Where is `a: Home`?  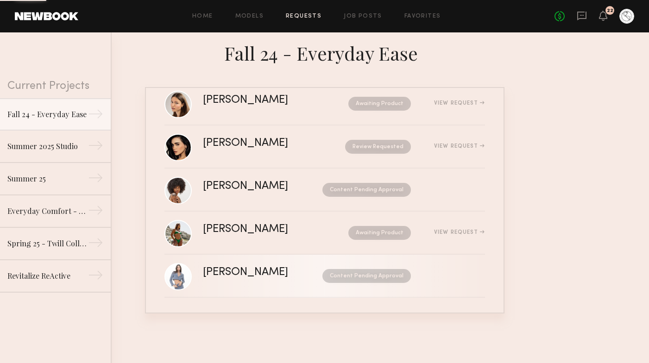 a: Home is located at coordinates (203, 16).